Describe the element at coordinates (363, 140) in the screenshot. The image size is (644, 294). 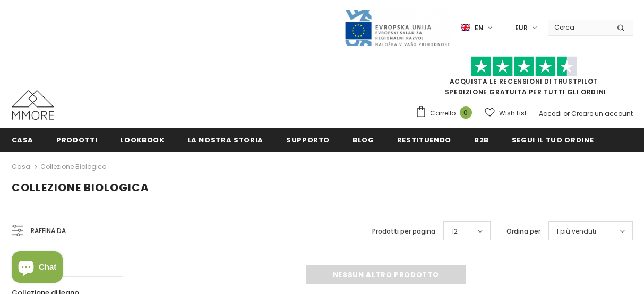
I see `a: Blog` at that location.